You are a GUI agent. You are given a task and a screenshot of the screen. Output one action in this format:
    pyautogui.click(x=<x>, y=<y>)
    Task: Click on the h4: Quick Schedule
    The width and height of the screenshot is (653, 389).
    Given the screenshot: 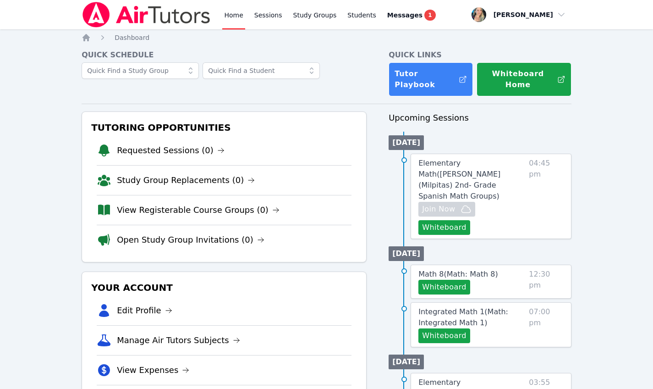 What is the action you would take?
    pyautogui.click(x=224, y=55)
    